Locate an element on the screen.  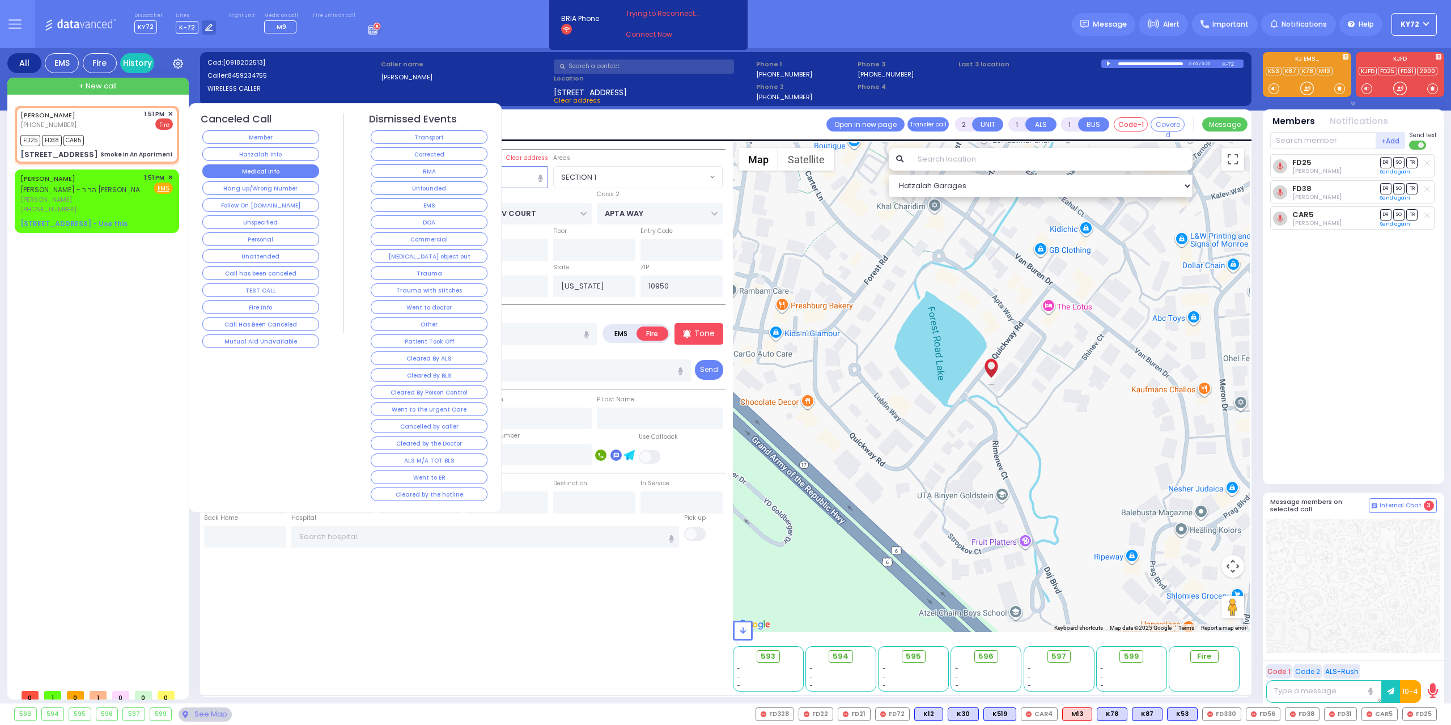
button: Went to the Urgent Care is located at coordinates (429, 409).